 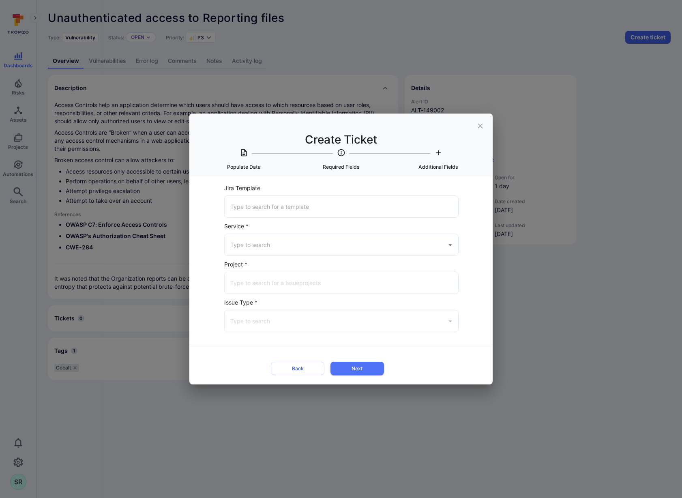 What do you see at coordinates (341, 226) in the screenshot?
I see `label: Service *` at bounding box center [341, 226].